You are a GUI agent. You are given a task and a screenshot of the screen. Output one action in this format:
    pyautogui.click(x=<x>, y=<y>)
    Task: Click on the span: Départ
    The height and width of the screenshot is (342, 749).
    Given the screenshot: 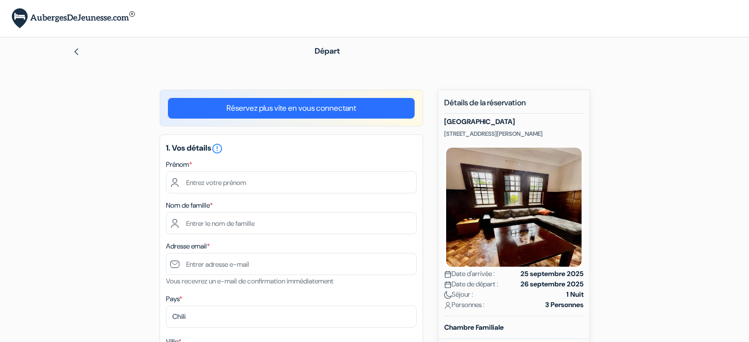 What is the action you would take?
    pyautogui.click(x=327, y=51)
    